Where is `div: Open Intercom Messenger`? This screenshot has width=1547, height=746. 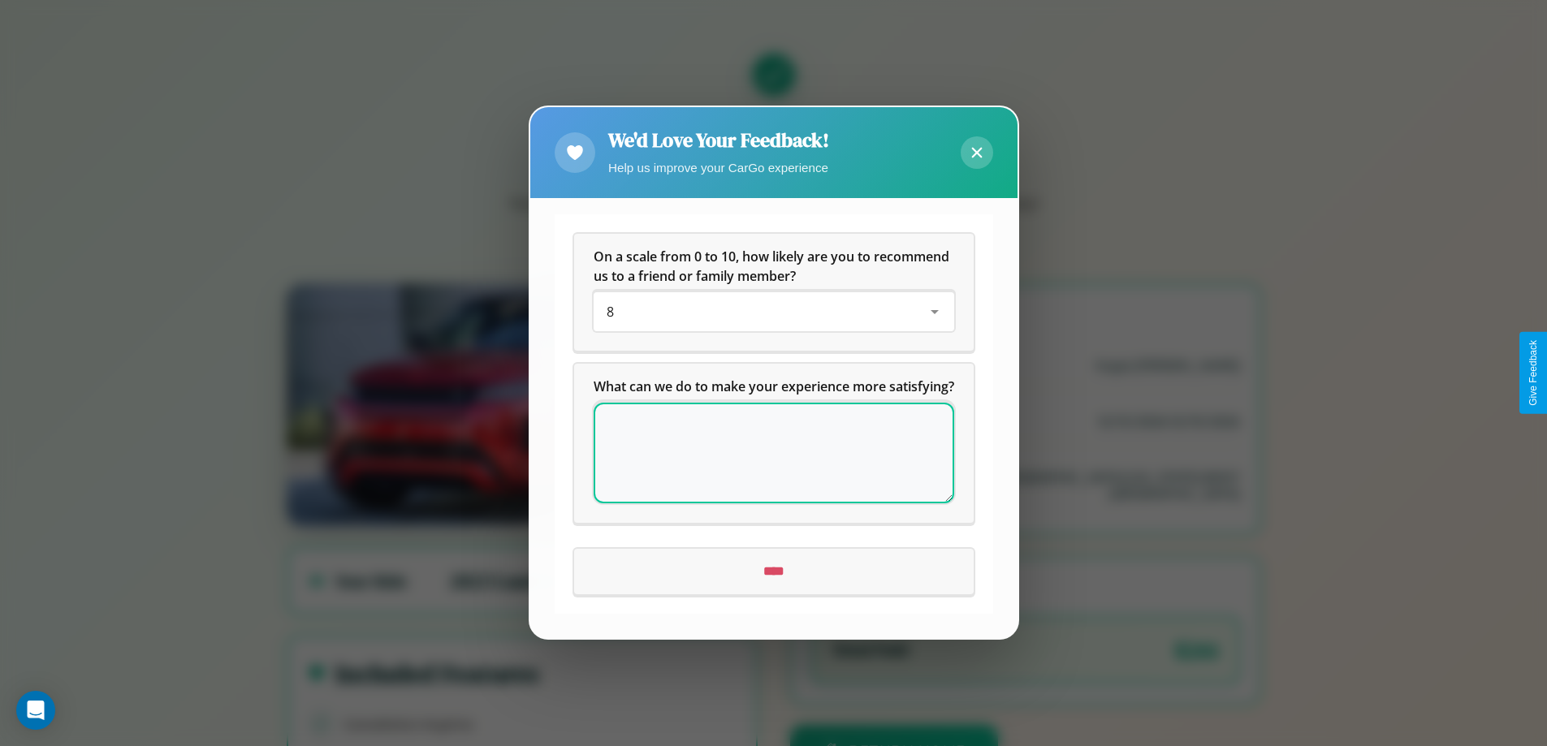 div: Open Intercom Messenger is located at coordinates (36, 711).